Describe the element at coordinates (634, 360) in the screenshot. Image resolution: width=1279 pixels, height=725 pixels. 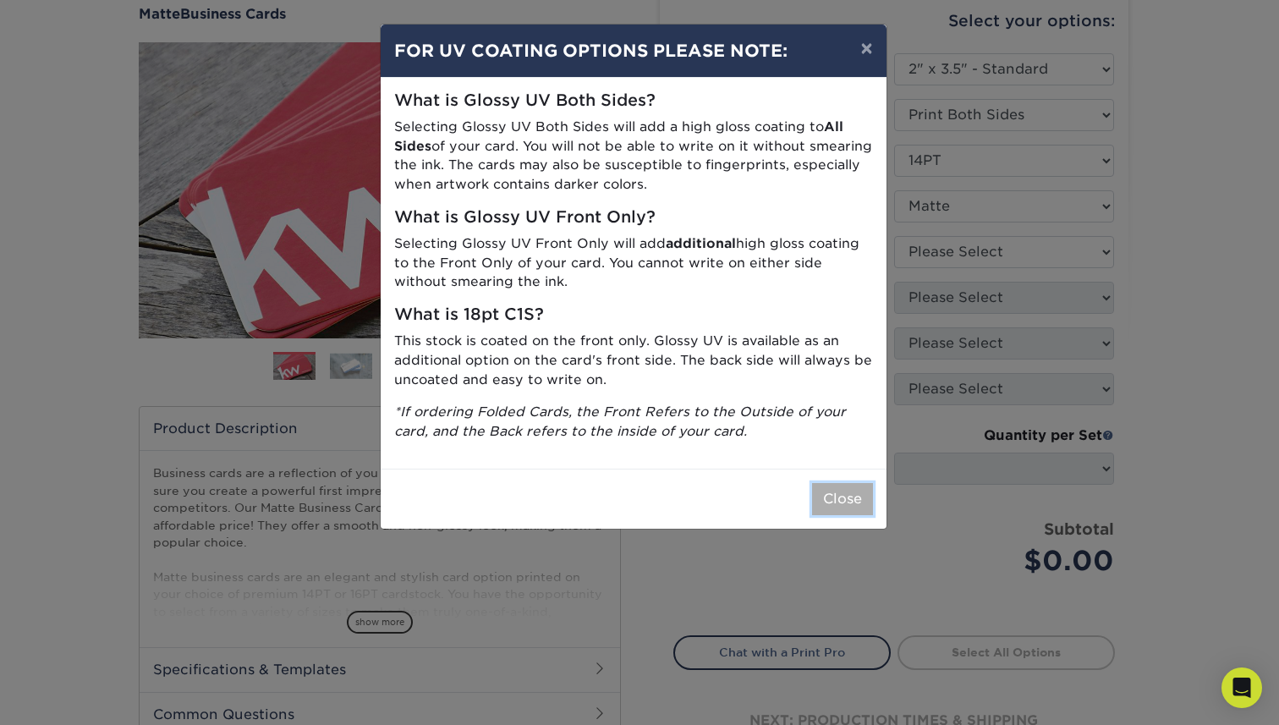
I see `p: This stock is coated on the front only. Glossy UV is available as an additional option on the car...` at that location.